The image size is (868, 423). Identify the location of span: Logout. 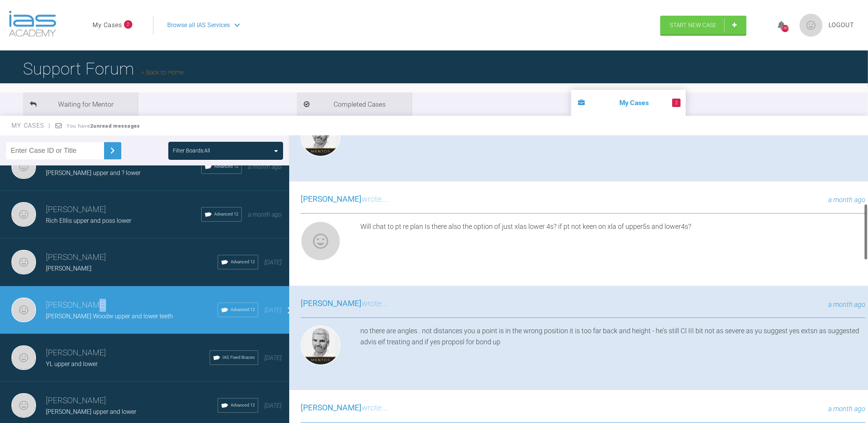
(841, 25).